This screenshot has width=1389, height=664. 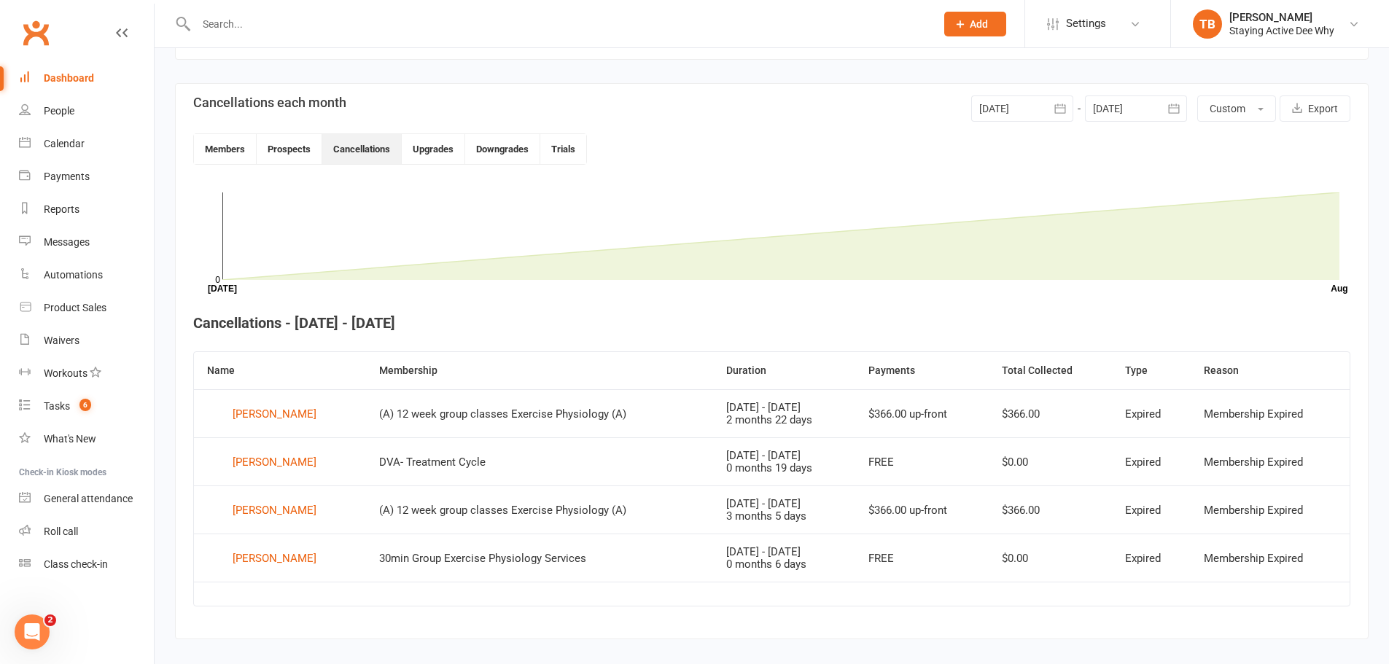 I want to click on div: Product Sales, so click(x=75, y=308).